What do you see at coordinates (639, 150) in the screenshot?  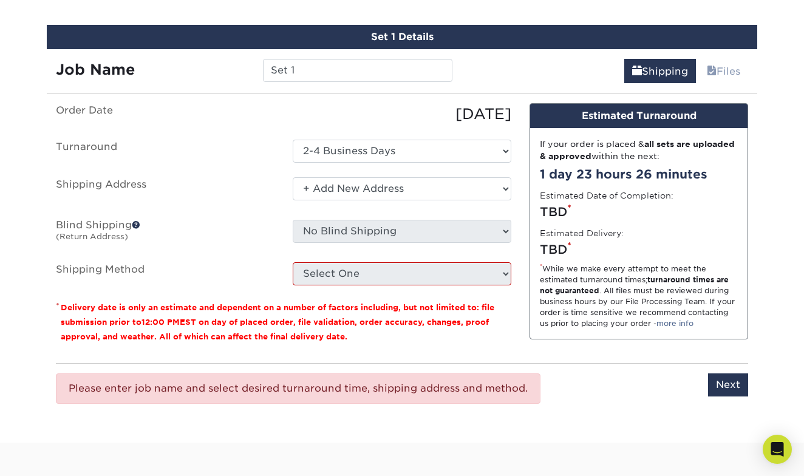 I see `div: If your order is placed & within the next:` at bounding box center [639, 150].